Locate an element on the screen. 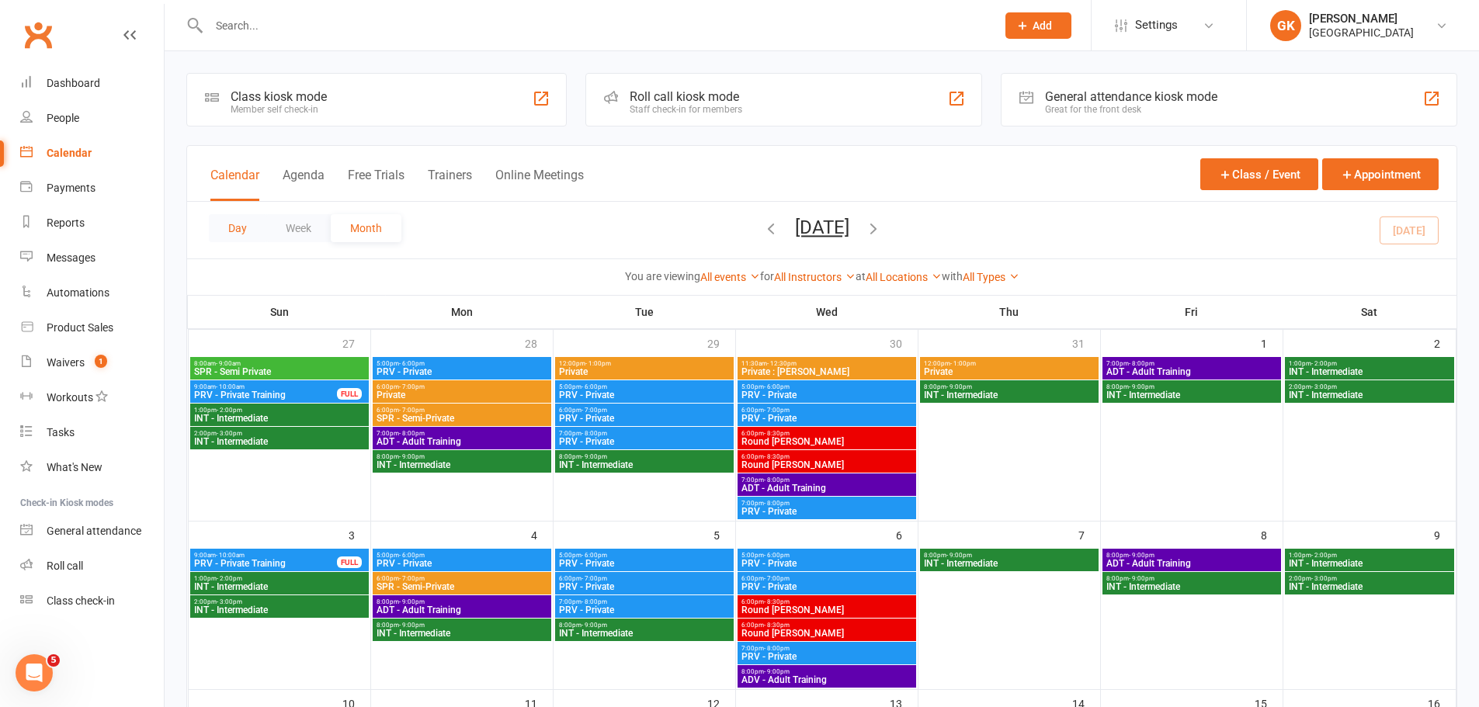  strong: for is located at coordinates (767, 276).